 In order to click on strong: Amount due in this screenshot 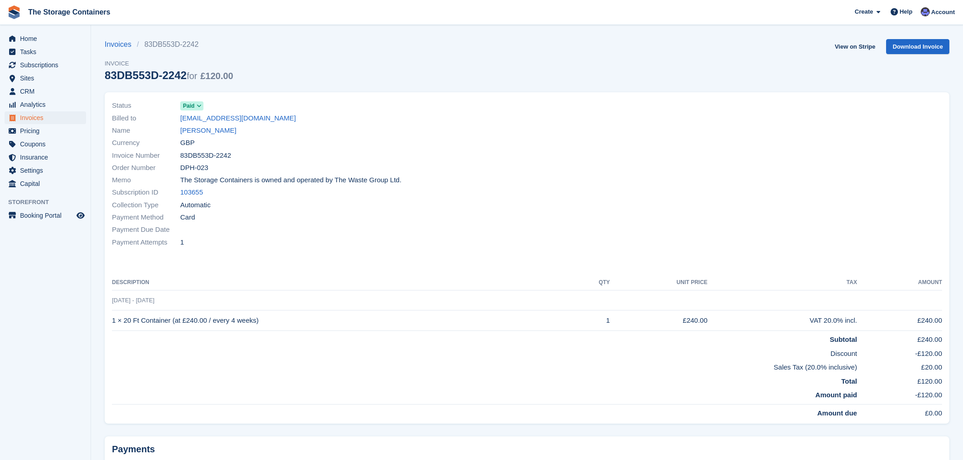, I will do `click(837, 413)`.